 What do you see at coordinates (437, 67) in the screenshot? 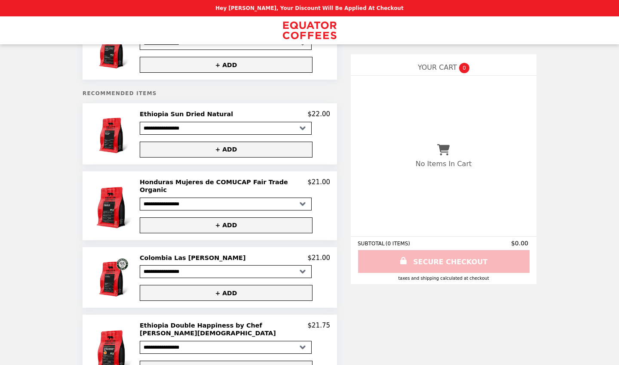
I see `span: YOUR CART` at bounding box center [437, 67].